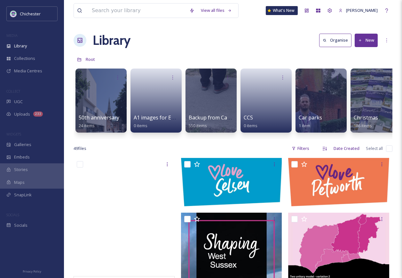 This screenshot has width=402, height=278. Describe the element at coordinates (214, 117) in the screenshot. I see `span: Backup from Camera` at that location.